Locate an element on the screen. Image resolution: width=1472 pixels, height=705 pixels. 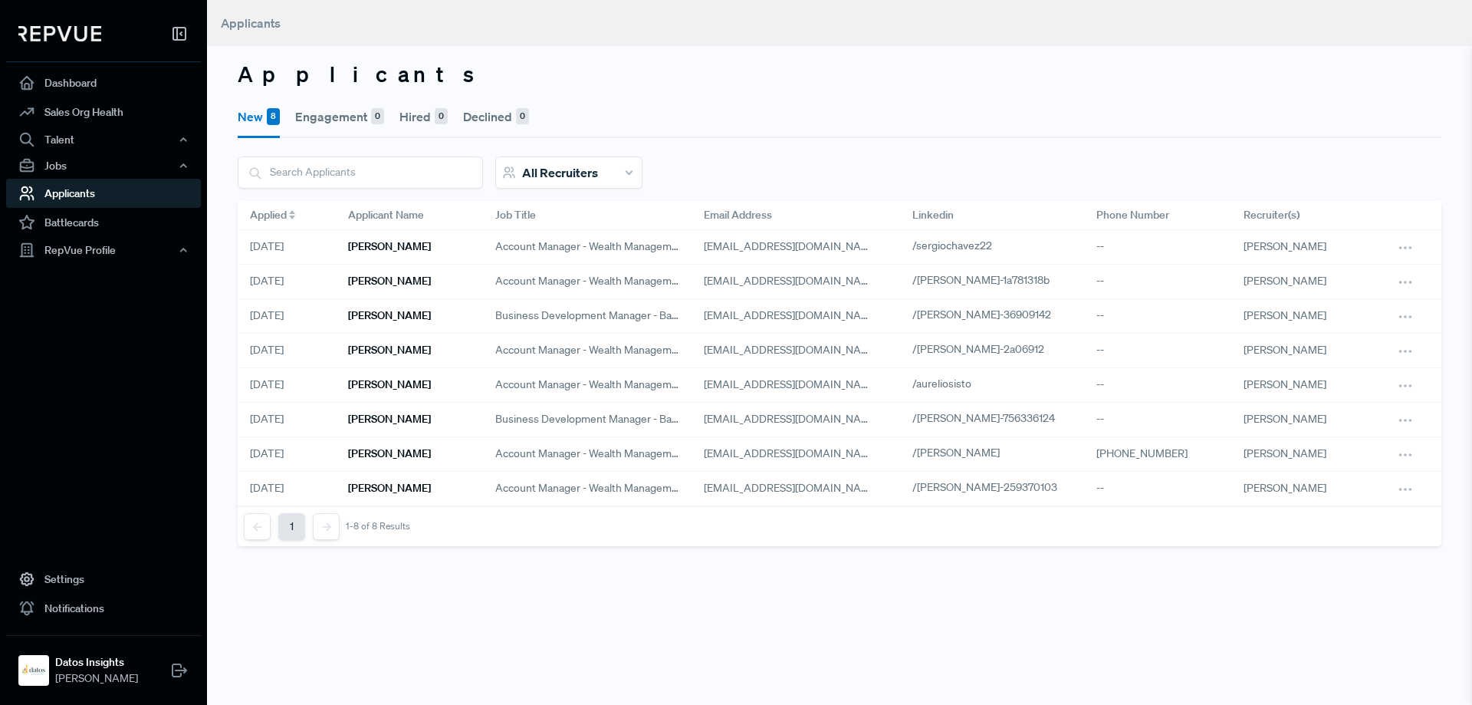
a: Dashboard is located at coordinates (104, 83).